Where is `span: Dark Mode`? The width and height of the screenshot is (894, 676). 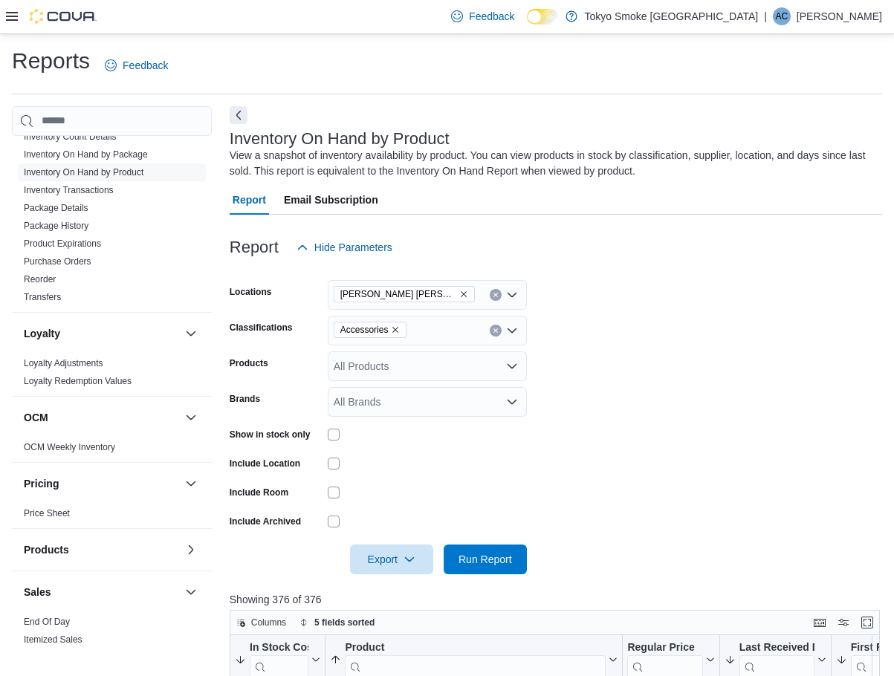 span: Dark Mode is located at coordinates (527, 25).